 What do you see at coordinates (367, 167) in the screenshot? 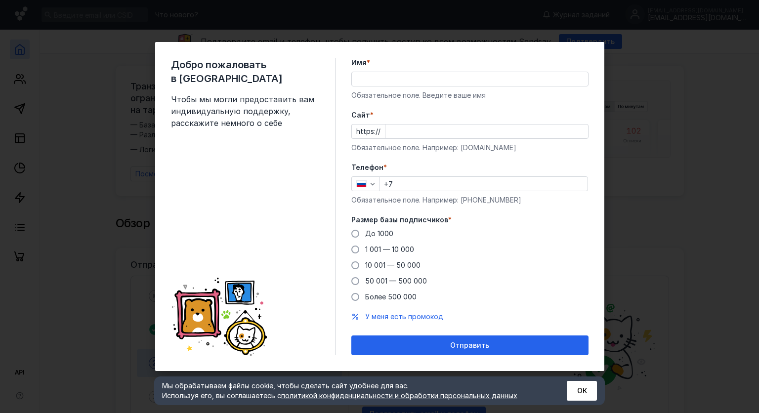
I see `span: Телефон` at bounding box center [367, 167].